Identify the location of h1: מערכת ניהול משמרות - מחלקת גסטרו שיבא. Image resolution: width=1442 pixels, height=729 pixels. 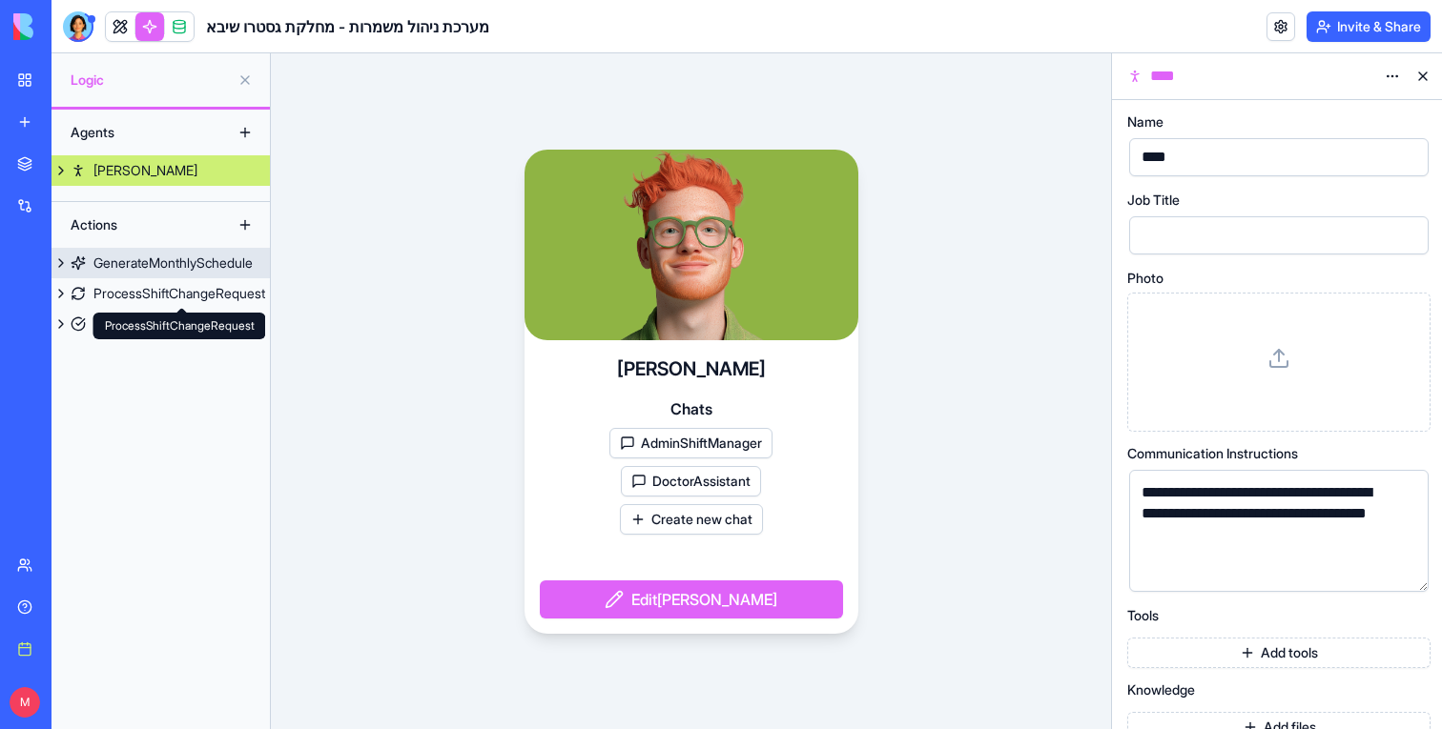
(347, 27).